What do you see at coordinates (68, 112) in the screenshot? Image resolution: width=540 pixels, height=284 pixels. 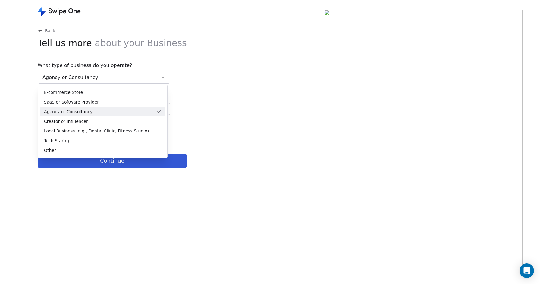 I see `span: Agency or Consultancy` at bounding box center [68, 112].